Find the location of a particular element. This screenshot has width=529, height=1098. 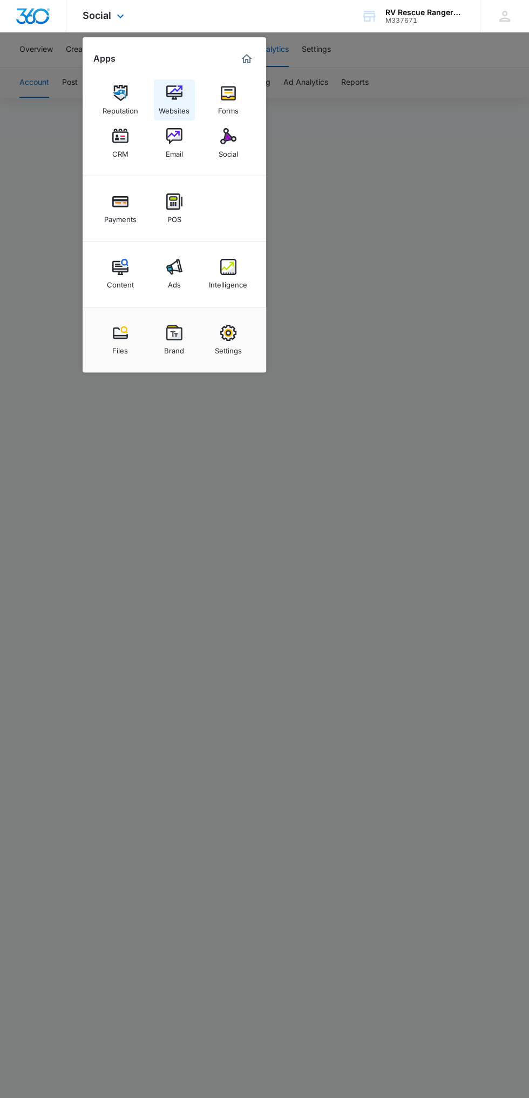

a: Payments is located at coordinates (120, 208).